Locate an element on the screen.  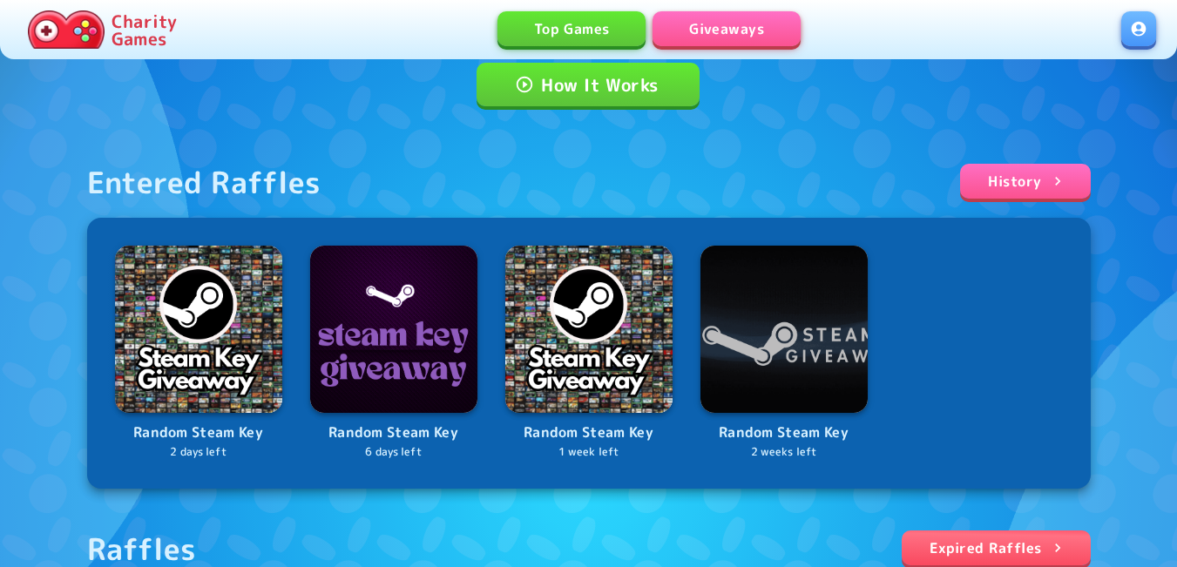
div: Raffles is located at coordinates (142, 549).